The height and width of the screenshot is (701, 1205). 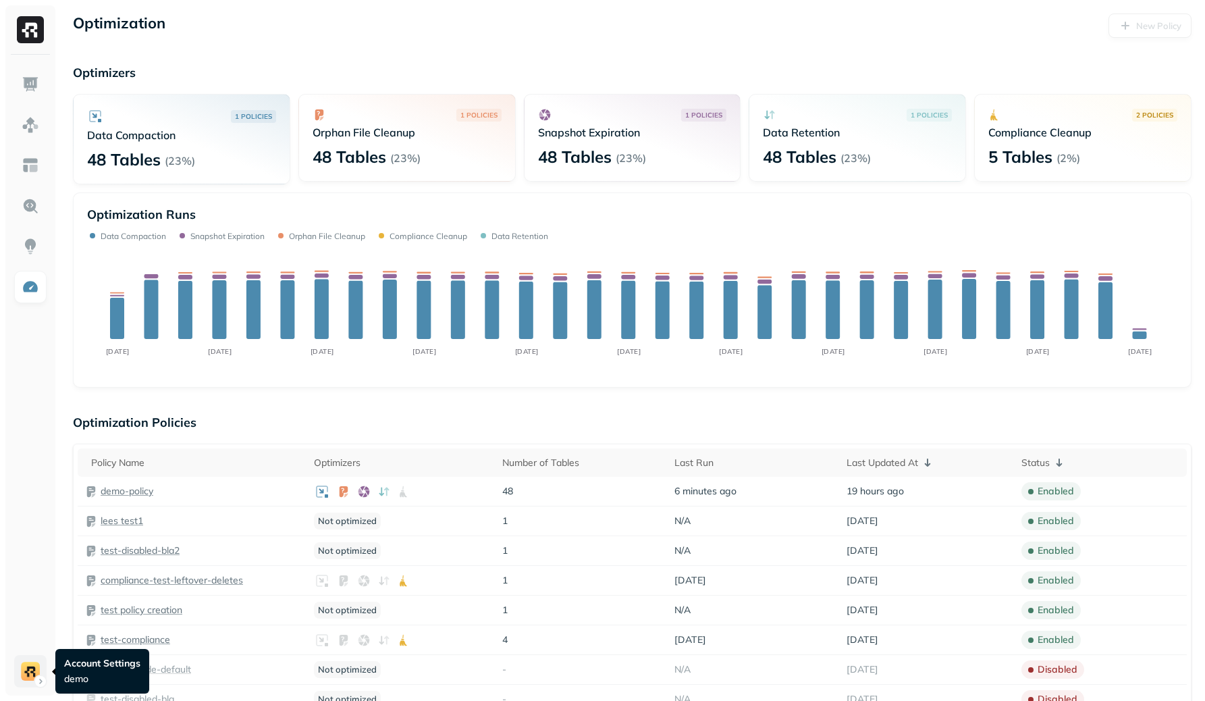 I want to click on p: test-compliance, so click(x=135, y=639).